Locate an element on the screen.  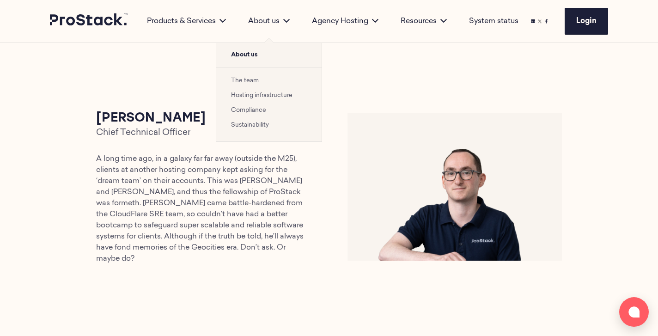
a: Sustainability is located at coordinates (250, 125).